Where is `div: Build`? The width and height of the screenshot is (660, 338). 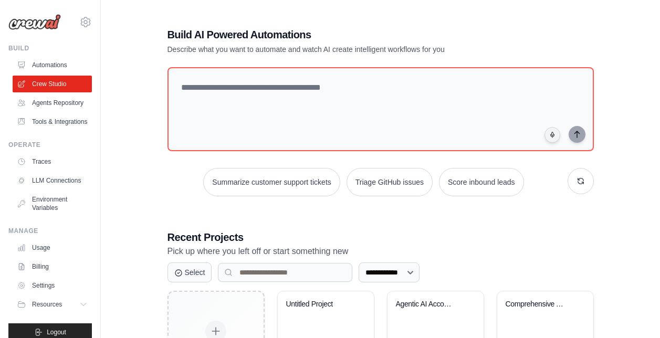
div: Build is located at coordinates (50, 48).